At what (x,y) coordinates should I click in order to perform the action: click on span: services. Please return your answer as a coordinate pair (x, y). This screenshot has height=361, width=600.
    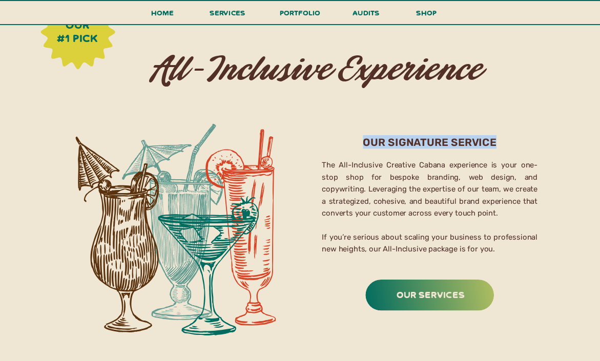
    Looking at the image, I should click on (228, 13).